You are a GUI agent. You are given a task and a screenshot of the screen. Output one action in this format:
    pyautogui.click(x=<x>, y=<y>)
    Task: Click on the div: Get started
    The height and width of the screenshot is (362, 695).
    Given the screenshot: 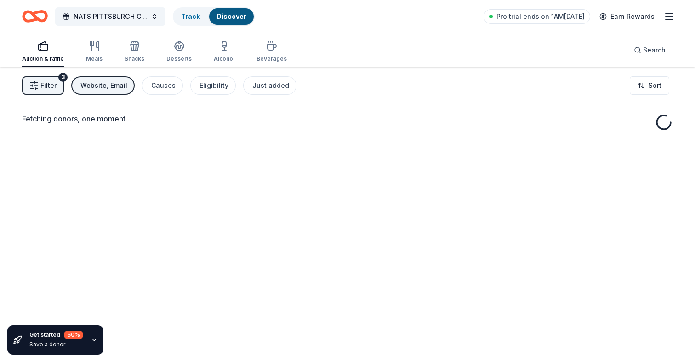 What is the action you would take?
    pyautogui.click(x=56, y=334)
    